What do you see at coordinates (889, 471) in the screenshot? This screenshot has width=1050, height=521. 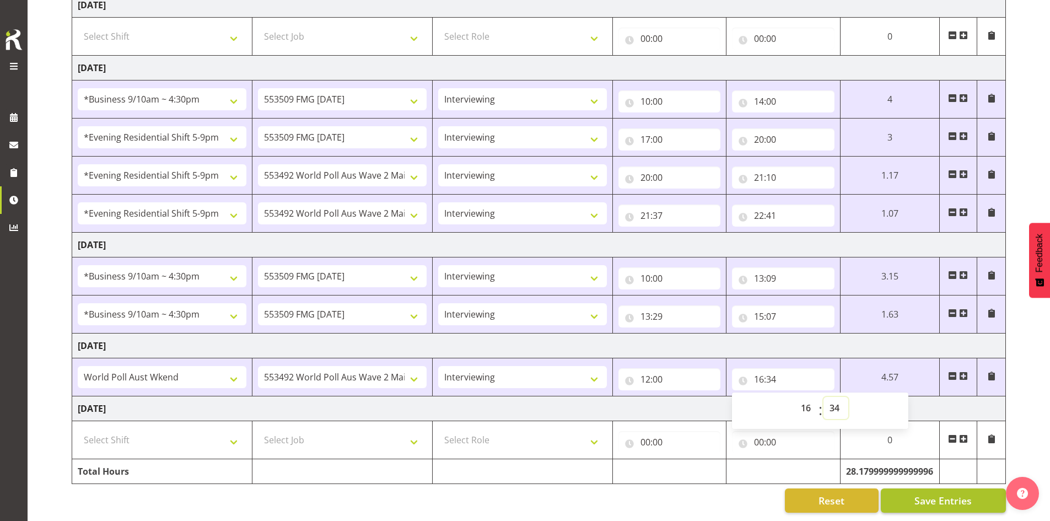 I see `td: 28.179999999999996` at bounding box center [889, 471].